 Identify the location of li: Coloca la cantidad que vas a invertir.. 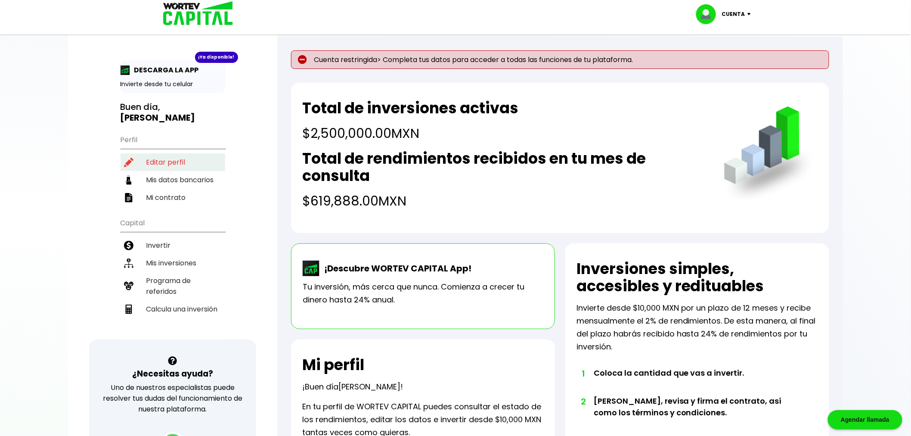
(694, 381).